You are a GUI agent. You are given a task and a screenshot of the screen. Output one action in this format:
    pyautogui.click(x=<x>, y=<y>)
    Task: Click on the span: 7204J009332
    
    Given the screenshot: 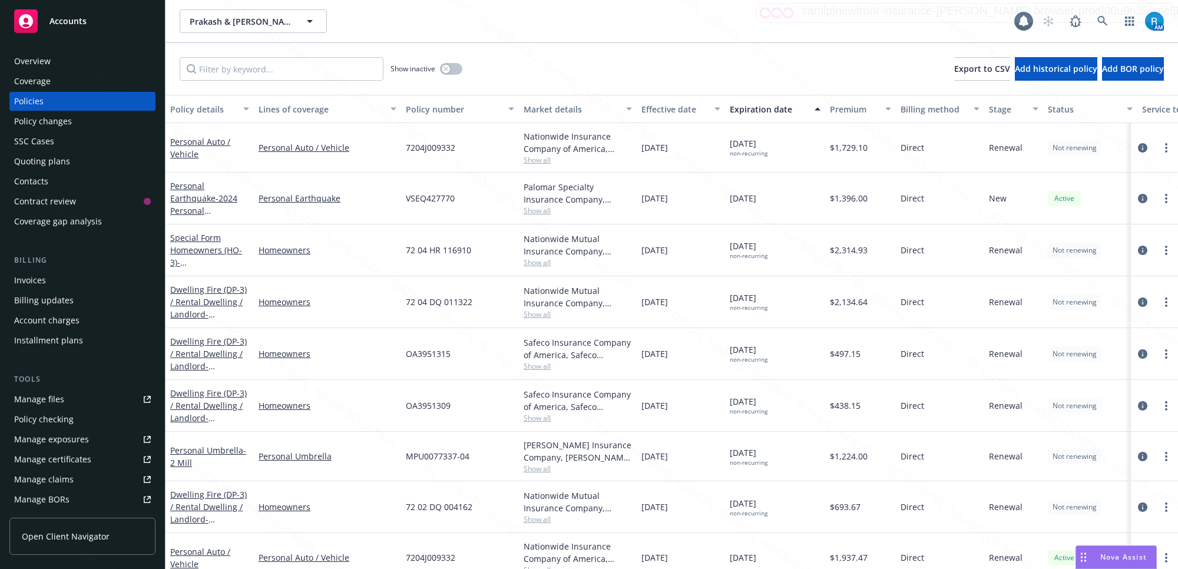 What is the action you would take?
    pyautogui.click(x=431, y=557)
    